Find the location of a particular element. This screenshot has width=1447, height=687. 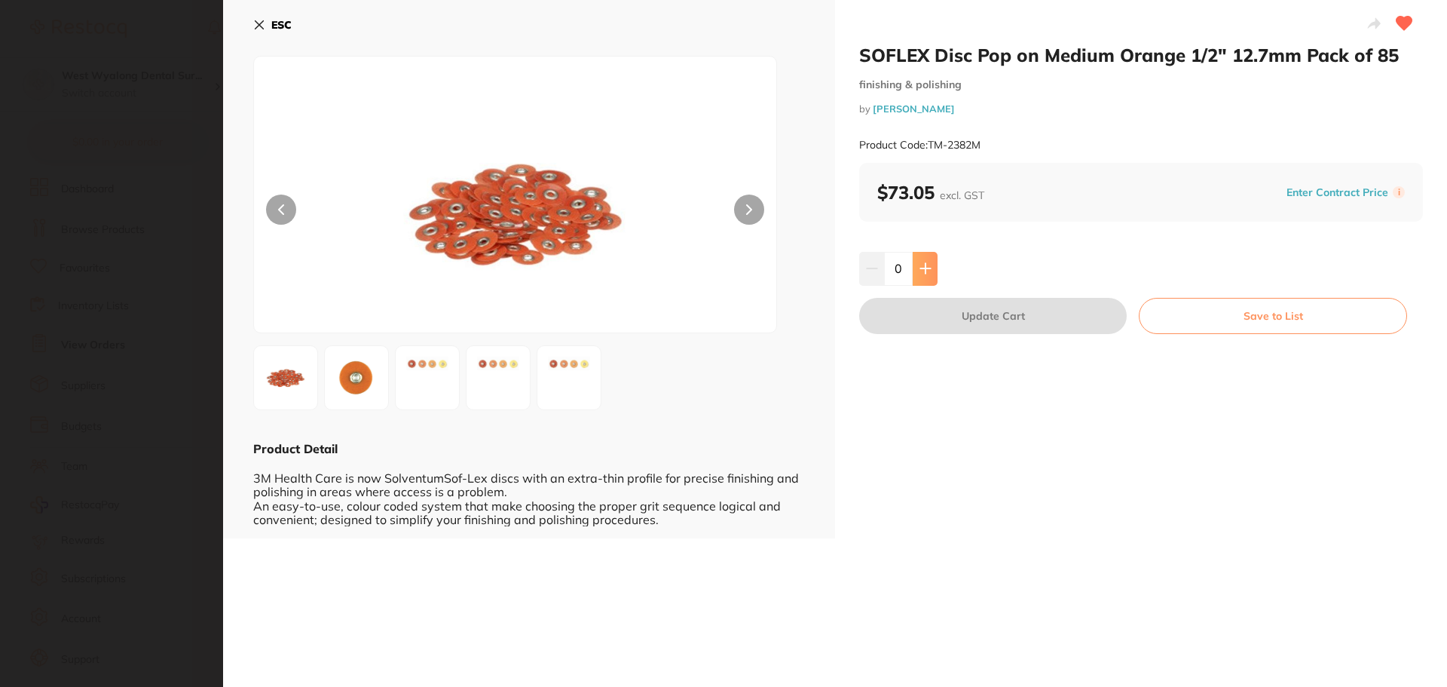

img: Profile image for Restocq is located at coordinates (46, 48).